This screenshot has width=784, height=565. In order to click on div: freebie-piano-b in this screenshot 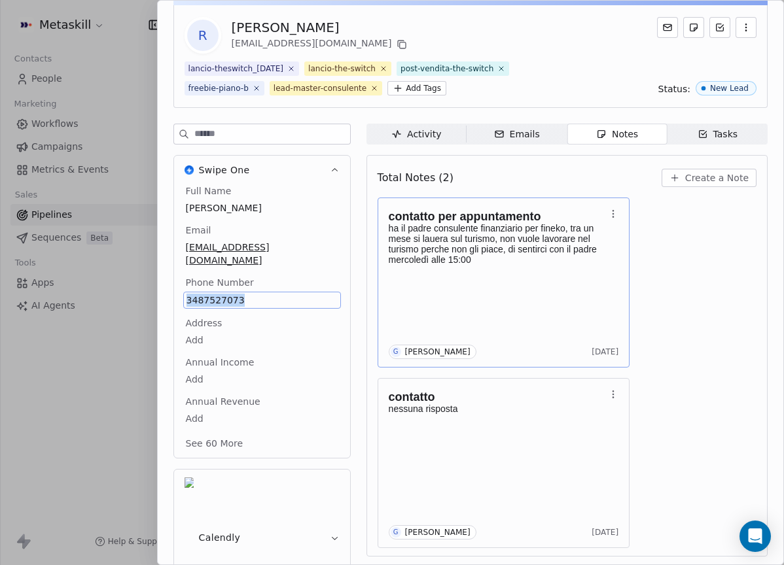, I will do `click(219, 88)`.